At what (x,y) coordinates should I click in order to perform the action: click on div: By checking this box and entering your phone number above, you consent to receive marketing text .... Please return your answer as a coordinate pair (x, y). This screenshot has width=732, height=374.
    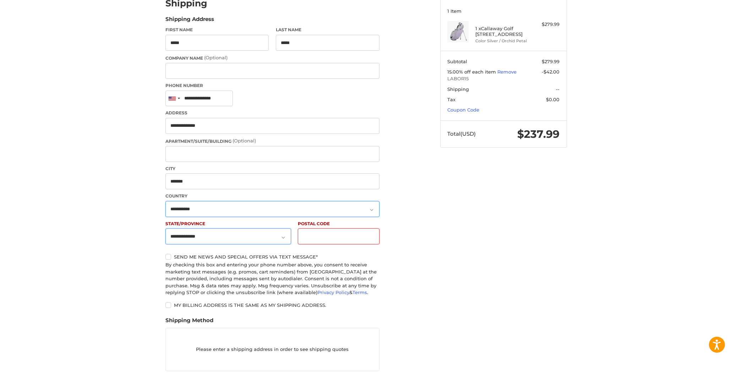
    Looking at the image, I should click on (272, 279).